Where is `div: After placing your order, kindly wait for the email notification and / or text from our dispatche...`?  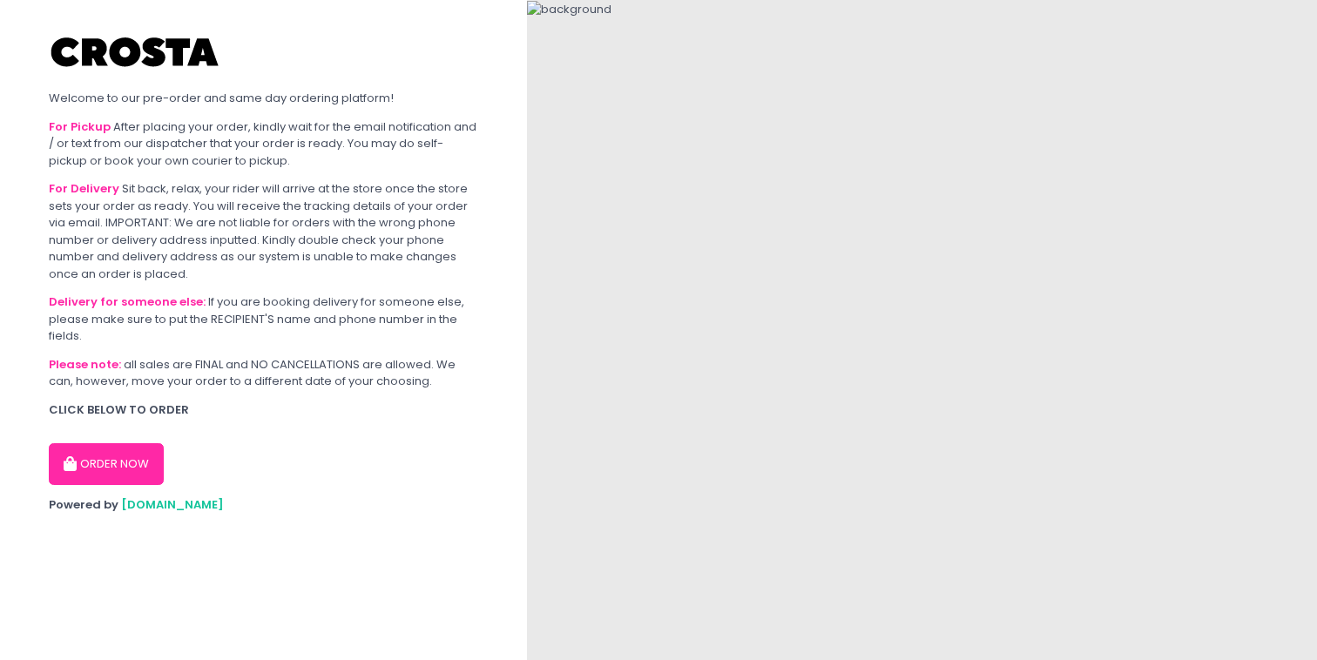
div: After placing your order, kindly wait for the email notification and / or text from our dispatche... is located at coordinates (263, 144).